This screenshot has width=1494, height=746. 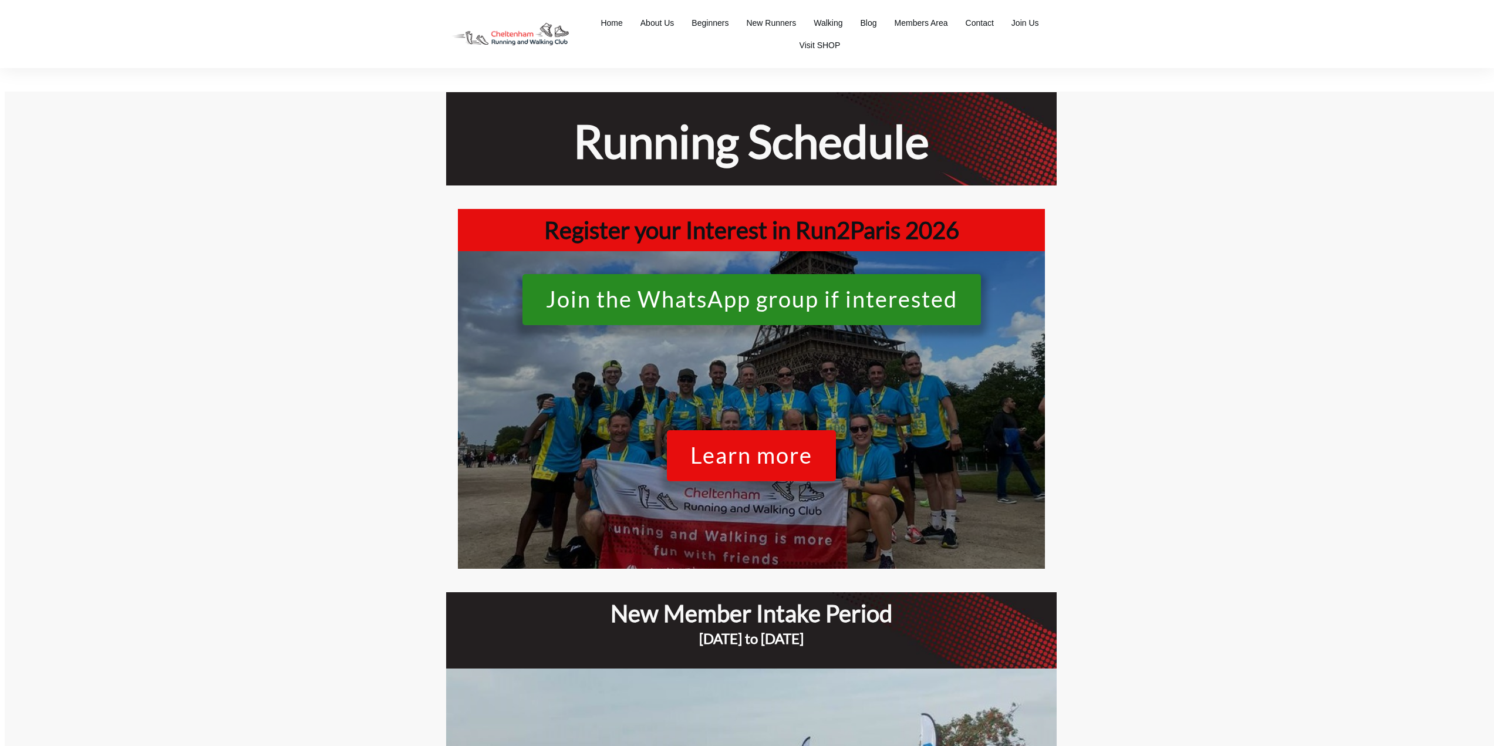 What do you see at coordinates (751, 613) in the screenshot?
I see `h1: New Member Intake Period` at bounding box center [751, 613].